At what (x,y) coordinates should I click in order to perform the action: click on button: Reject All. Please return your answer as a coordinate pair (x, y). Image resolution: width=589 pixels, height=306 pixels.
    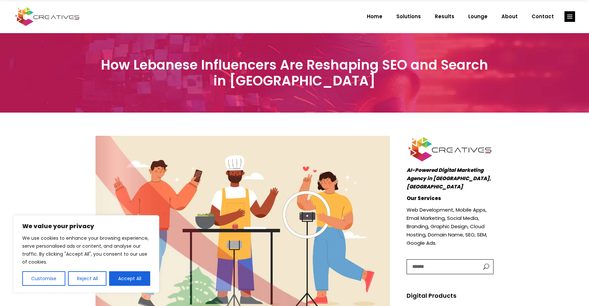
    Looking at the image, I should click on (87, 279).